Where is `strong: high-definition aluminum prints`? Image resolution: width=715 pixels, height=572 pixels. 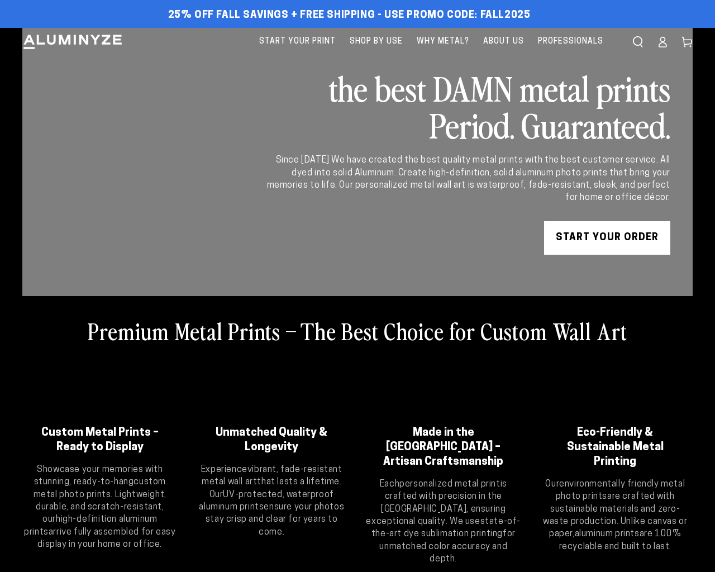
strong: high-definition aluminum prints is located at coordinates (90, 526).